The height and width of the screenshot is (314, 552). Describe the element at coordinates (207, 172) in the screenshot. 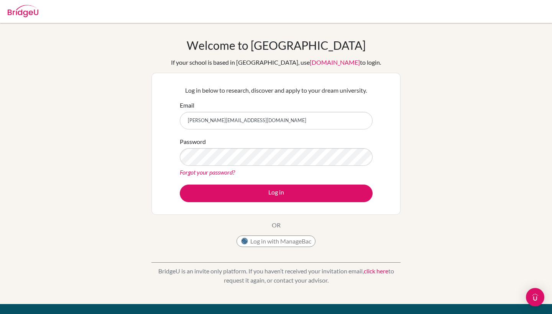

I see `a: Forgot your password?` at that location.